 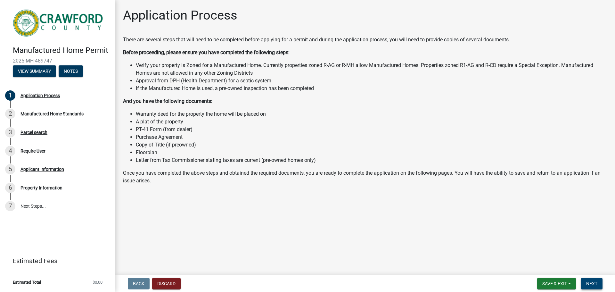 What do you see at coordinates (139, 284) in the screenshot?
I see `button: Back` at bounding box center [139, 284].